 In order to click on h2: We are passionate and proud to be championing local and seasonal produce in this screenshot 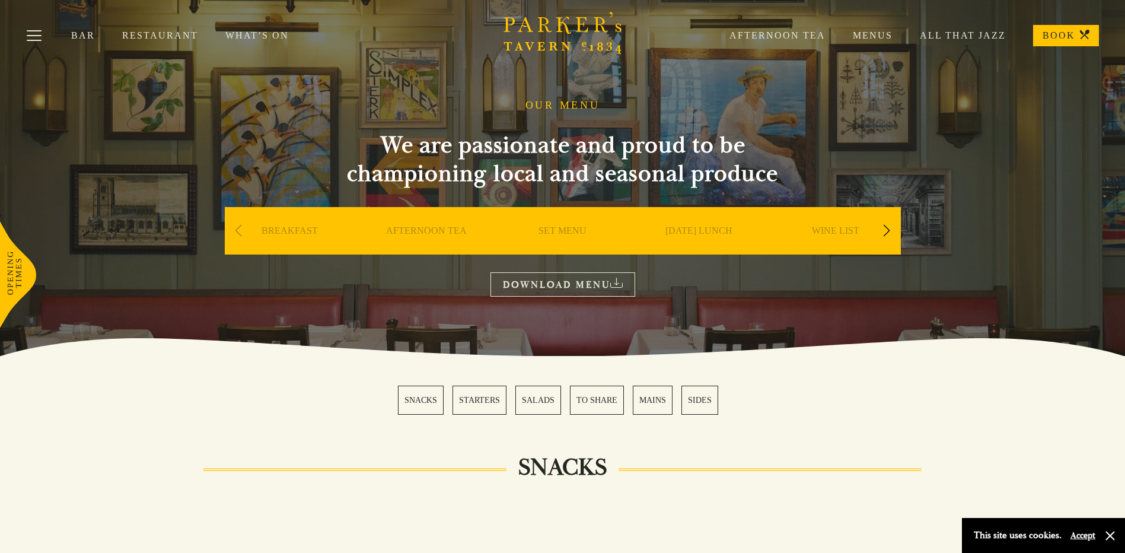, I will do `click(563, 160)`.